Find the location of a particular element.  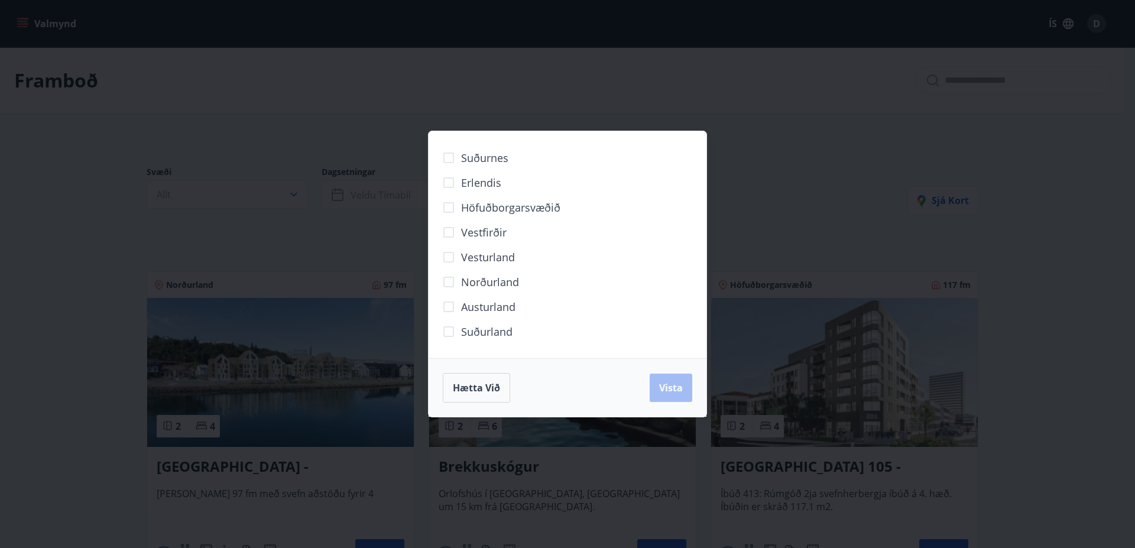

span: Vesturland is located at coordinates (488, 257).